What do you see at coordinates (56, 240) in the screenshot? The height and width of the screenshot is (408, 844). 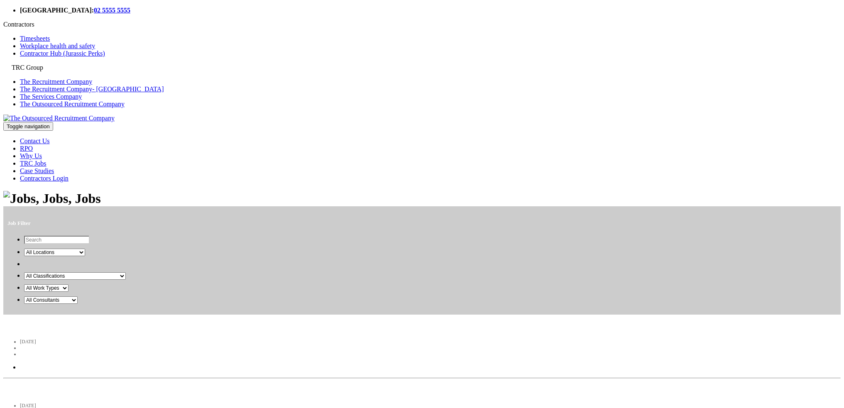 I see `input: Search` at bounding box center [56, 240].